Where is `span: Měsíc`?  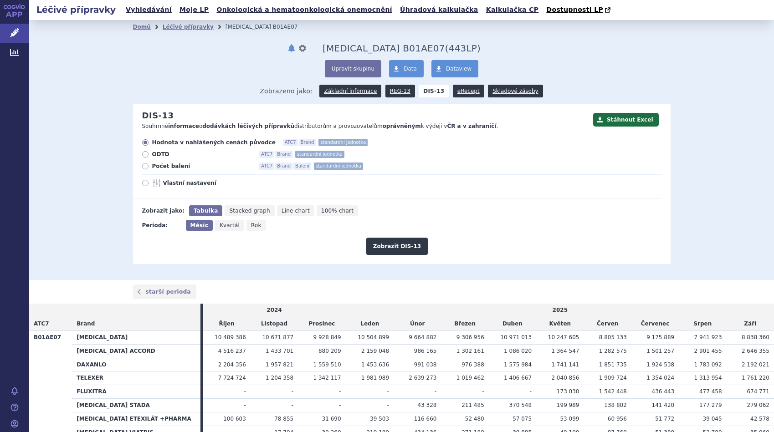 span: Měsíc is located at coordinates (199, 226).